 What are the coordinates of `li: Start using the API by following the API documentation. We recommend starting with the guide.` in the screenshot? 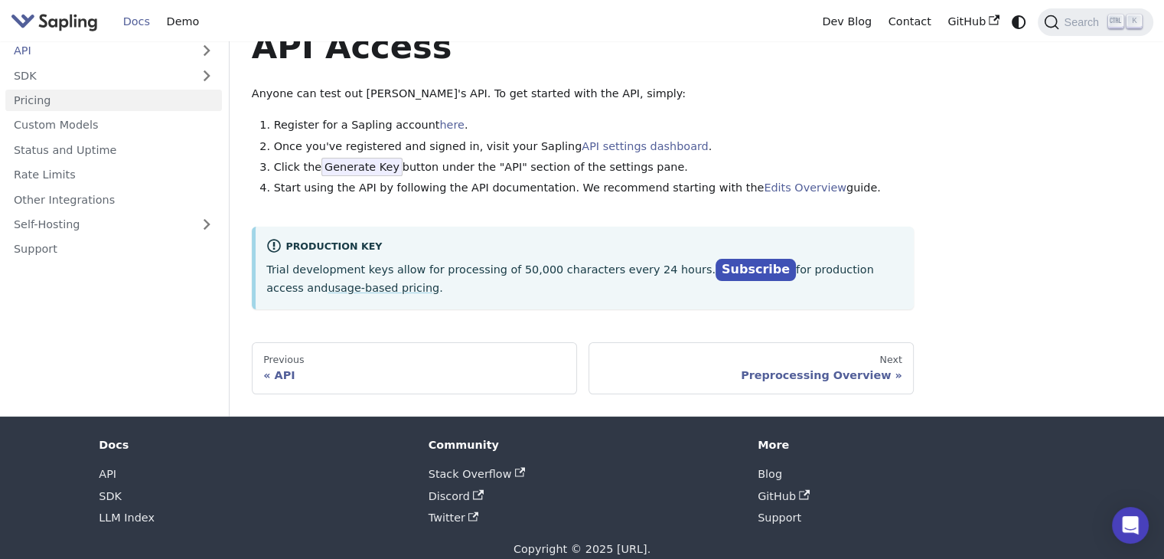 It's located at (594, 188).